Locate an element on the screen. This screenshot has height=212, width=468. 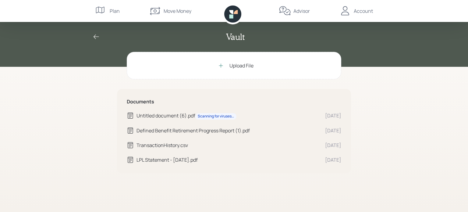
div: Advisor is located at coordinates (302, 11).